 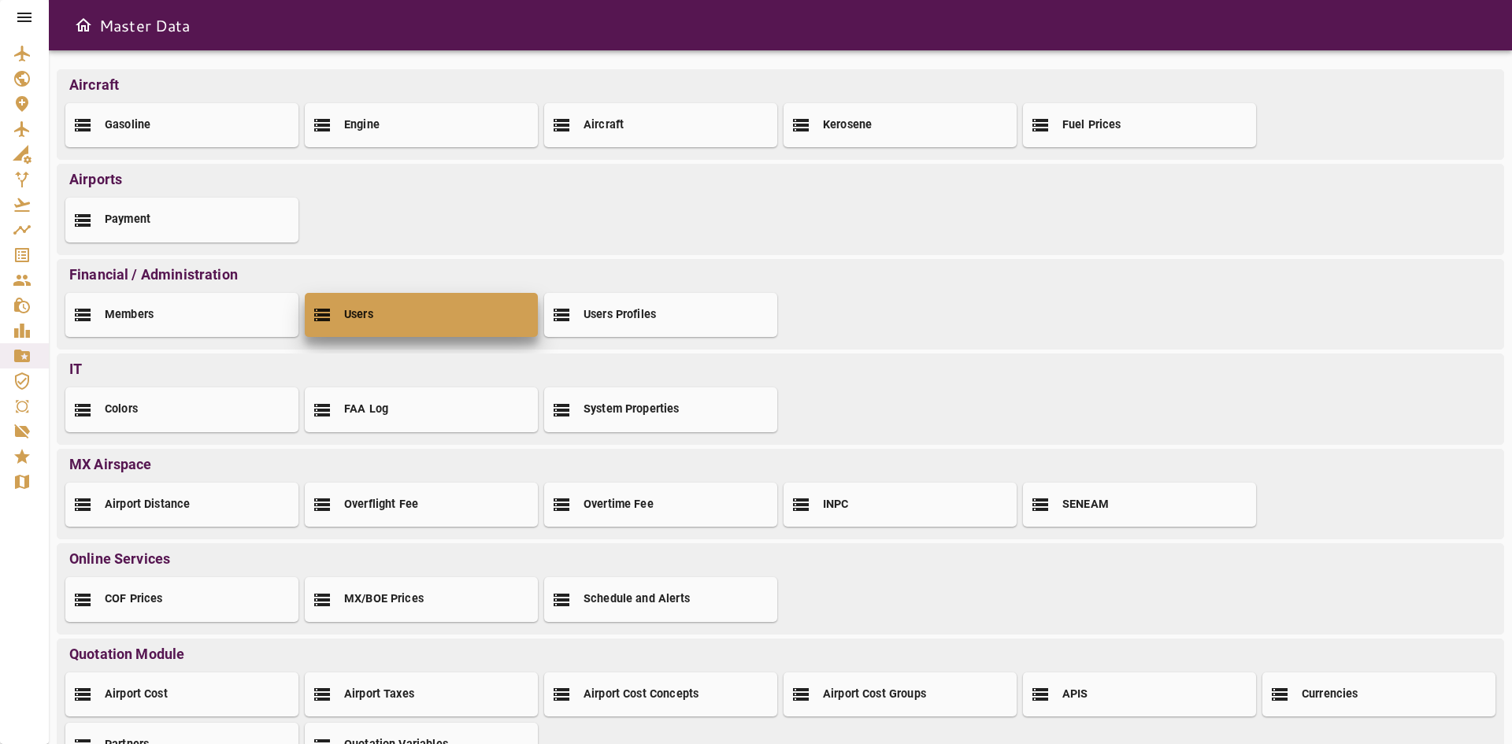 I want to click on h2: Users, so click(x=358, y=315).